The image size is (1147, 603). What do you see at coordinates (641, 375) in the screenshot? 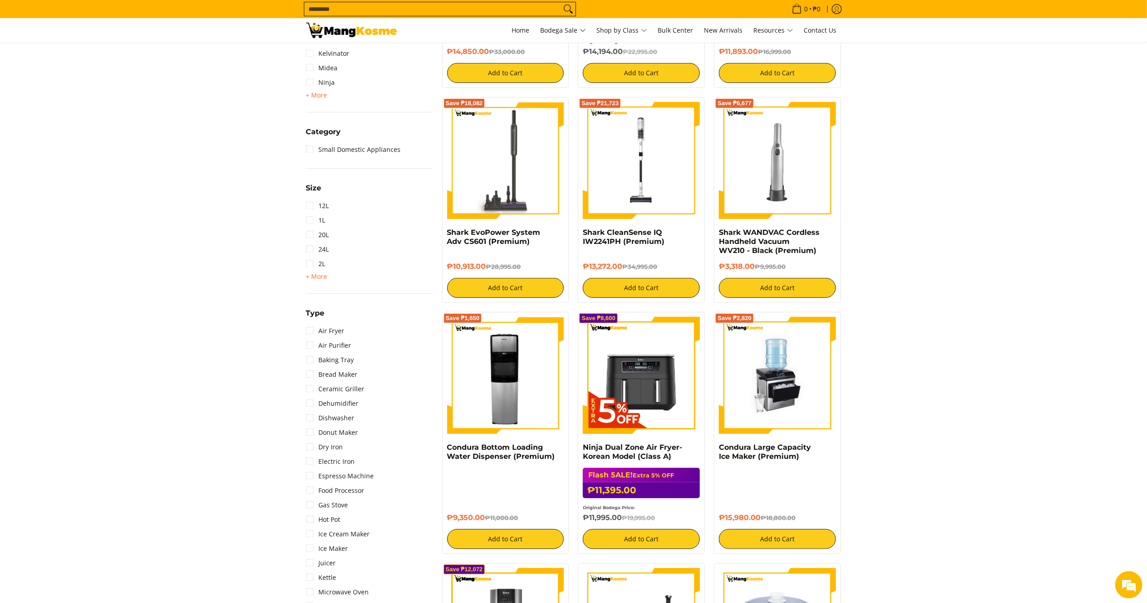
I see `img: Ninja Dual Zone Air Fryer- Korean Model (Class A)` at bounding box center [641, 375].